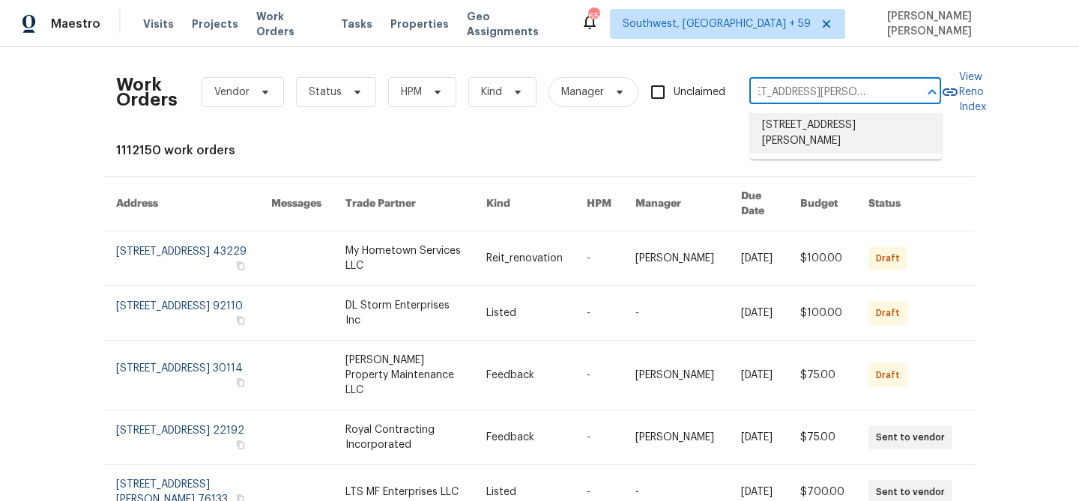  What do you see at coordinates (599, 204) in the screenshot?
I see `th: HPM` at bounding box center [599, 204].